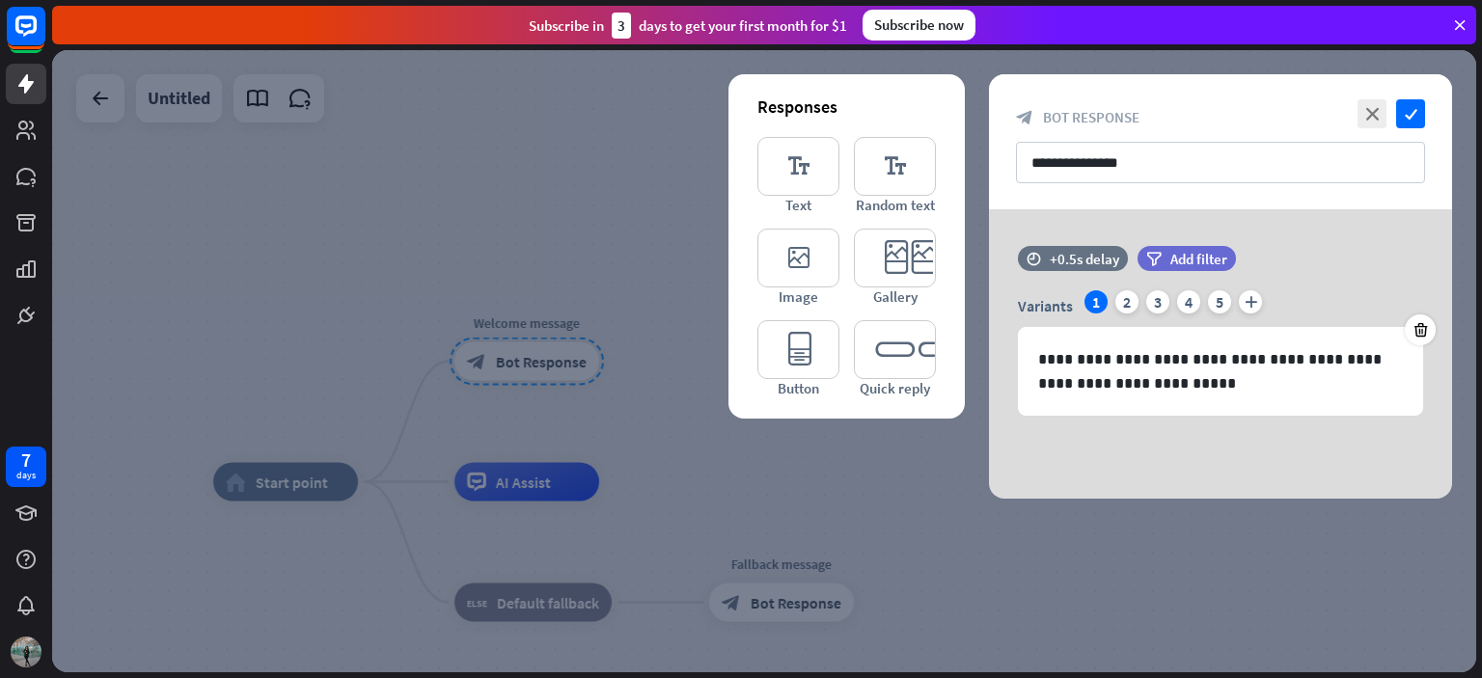 Image resolution: width=1482 pixels, height=678 pixels. Describe the element at coordinates (26, 467) in the screenshot. I see `a: 7 days` at that location.